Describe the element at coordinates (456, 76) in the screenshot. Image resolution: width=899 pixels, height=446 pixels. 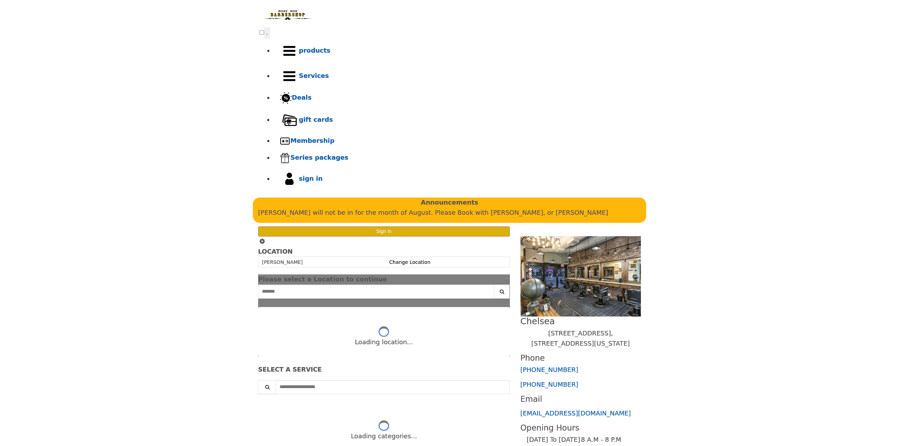
I see `a: ServicesServices` at that location.